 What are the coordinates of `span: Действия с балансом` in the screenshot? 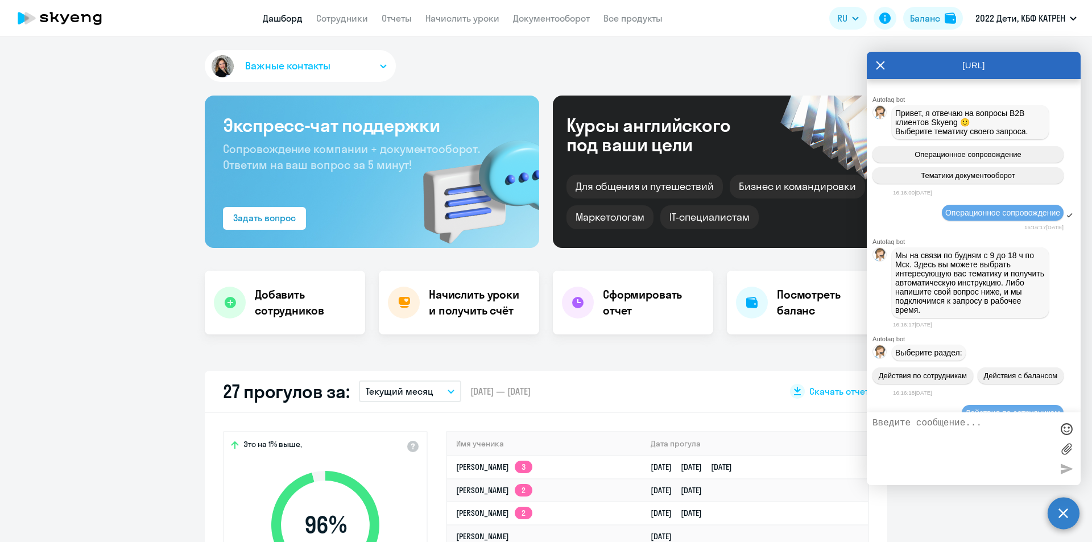 It's located at (1021, 376).